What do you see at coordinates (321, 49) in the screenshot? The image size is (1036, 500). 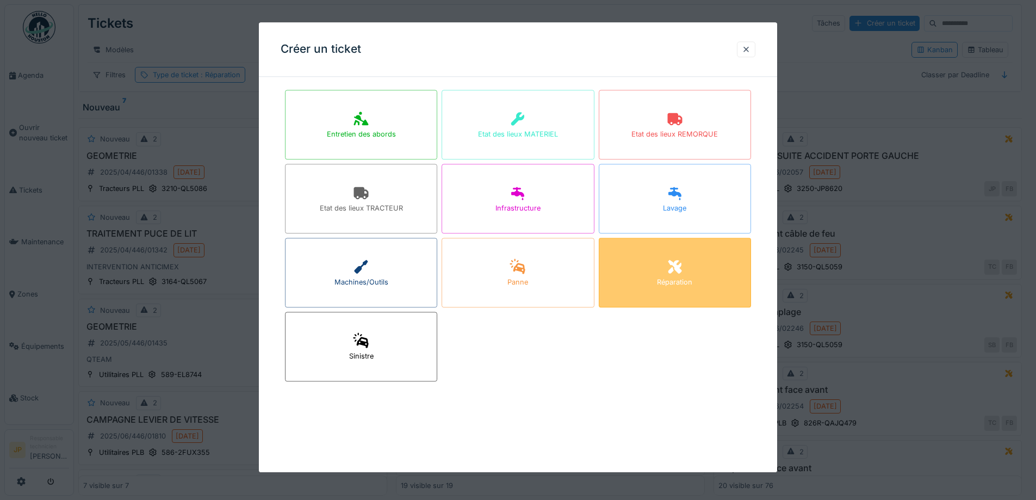 I see `h3: Créer un ticket` at bounding box center [321, 49].